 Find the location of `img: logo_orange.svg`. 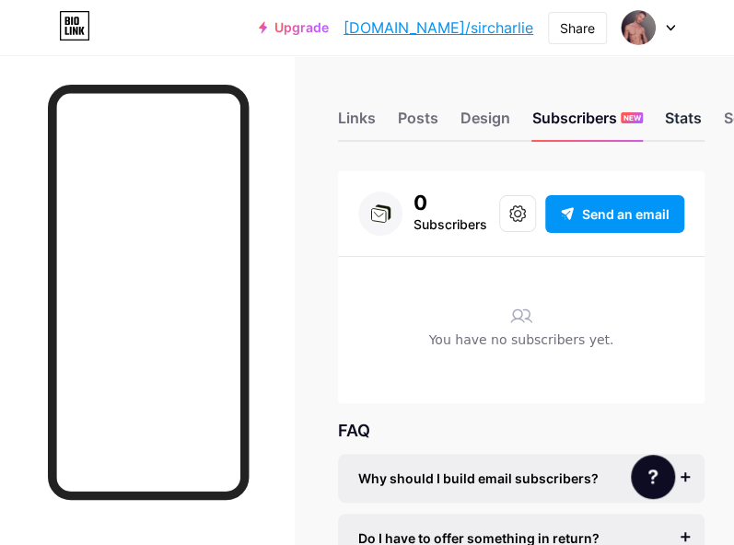

img: logo_orange.svg is located at coordinates (37, 37).